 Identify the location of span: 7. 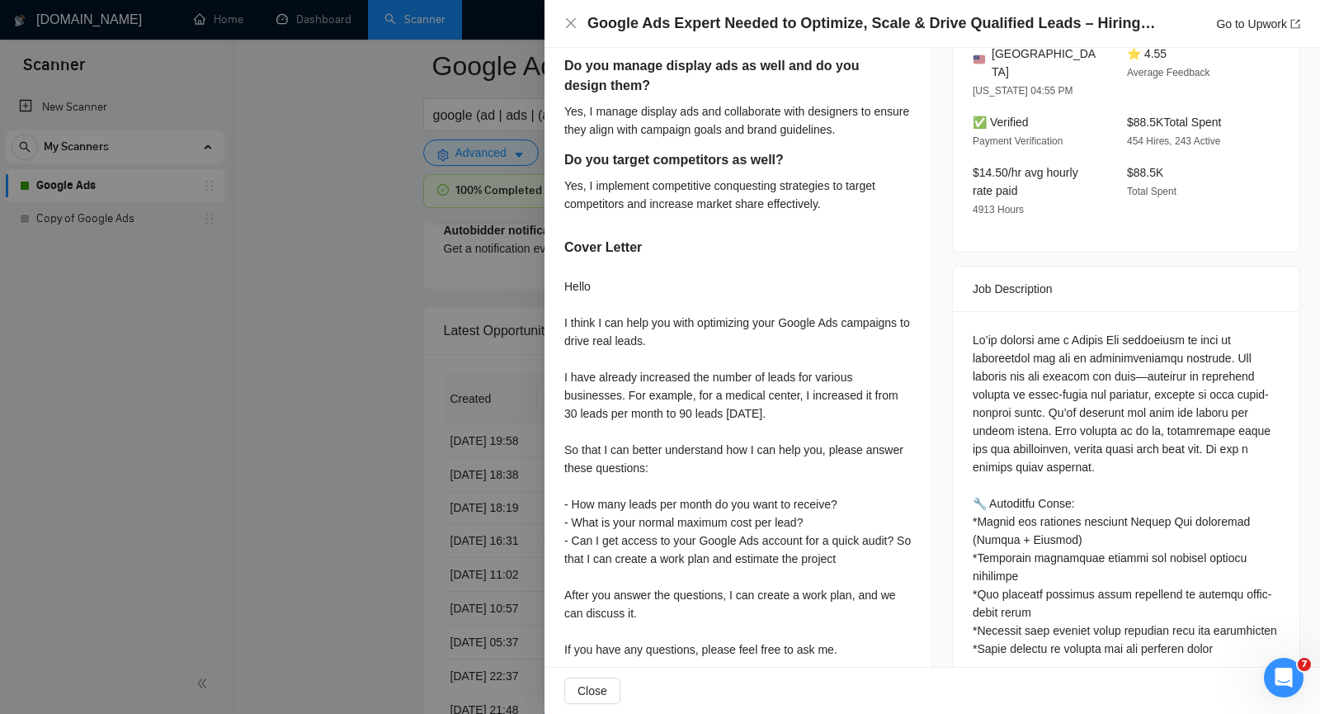
(1305, 664).